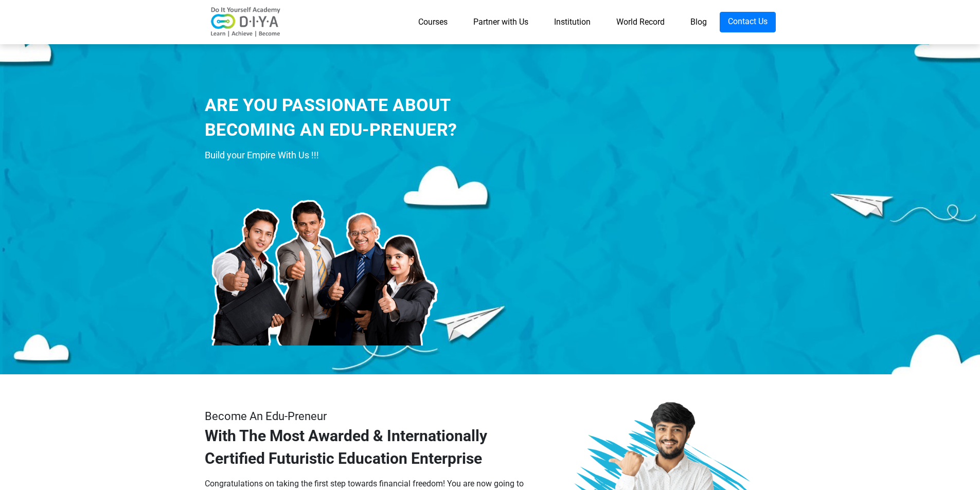 This screenshot has height=490, width=980. Describe the element at coordinates (748, 22) in the screenshot. I see `a: Contact Us` at that location.